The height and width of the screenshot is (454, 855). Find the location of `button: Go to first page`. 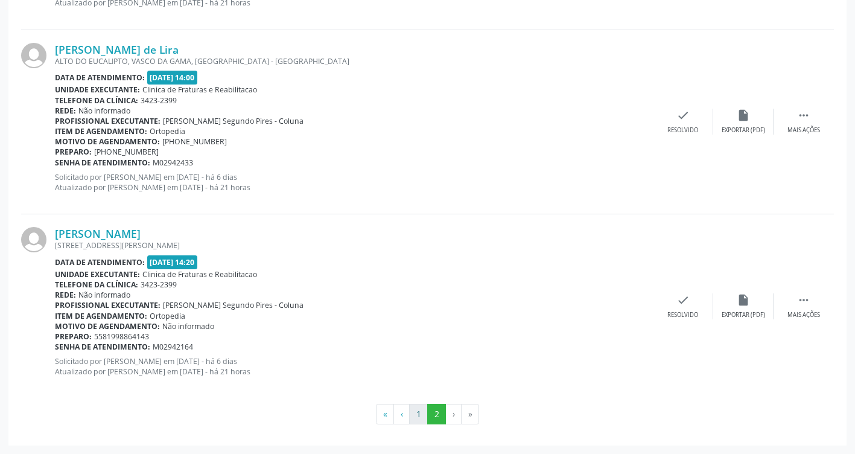

button: Go to first page is located at coordinates (385, 414).